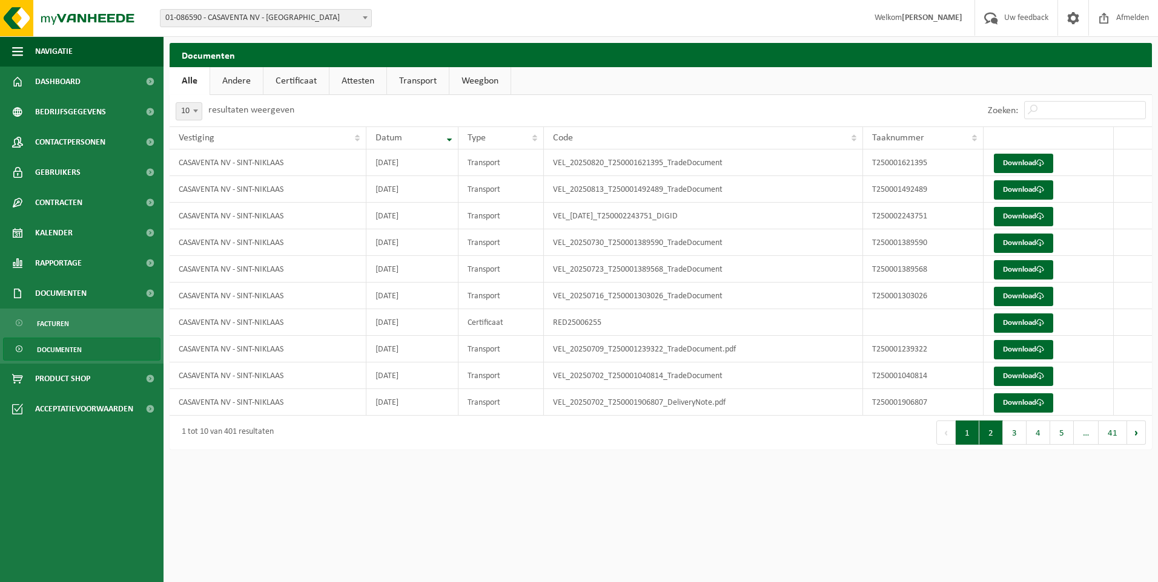 This screenshot has width=1158, height=582. I want to click on span: Taaknummer, so click(898, 138).